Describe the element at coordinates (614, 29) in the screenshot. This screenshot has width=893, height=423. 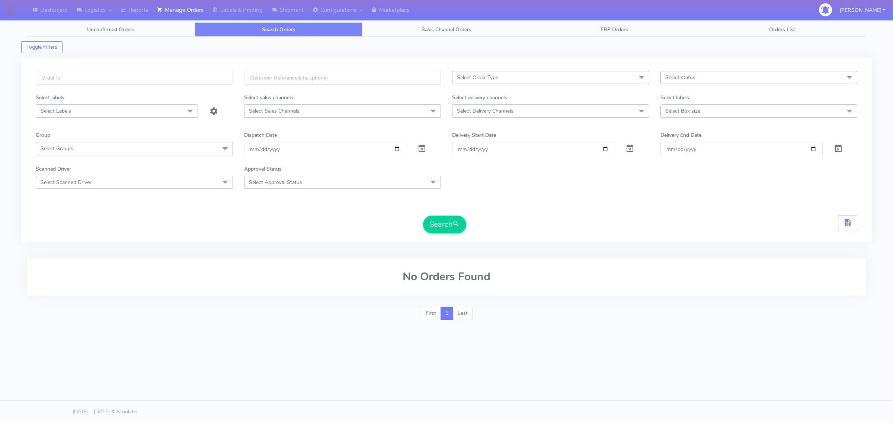
I see `span: ERP Orders` at that location.